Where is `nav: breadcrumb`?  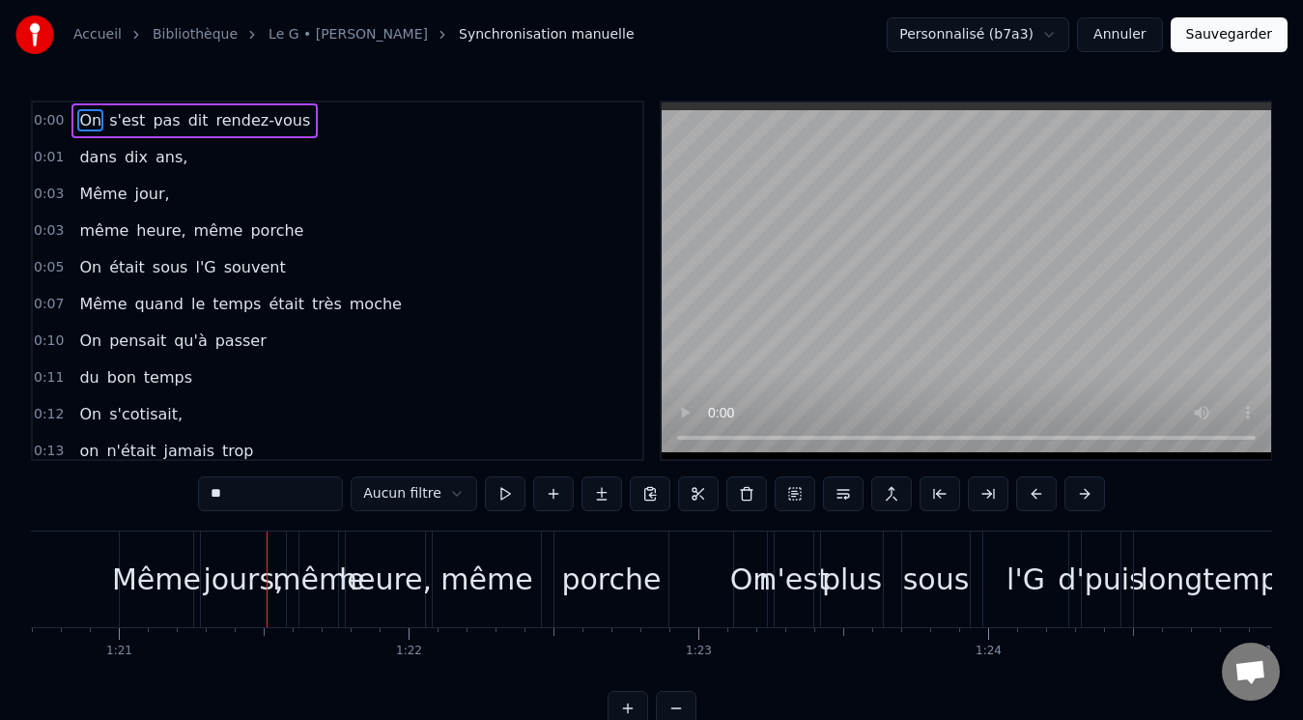 nav: breadcrumb is located at coordinates (354, 35).